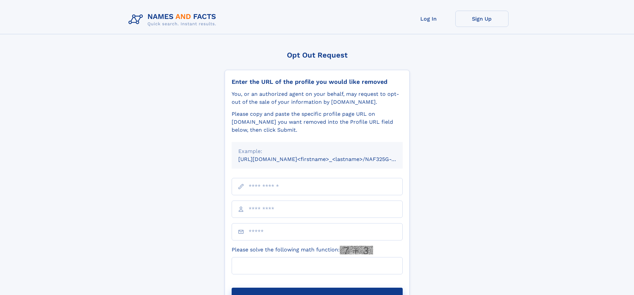 The width and height of the screenshot is (634, 295). I want to click on a: Sign Up, so click(482, 19).